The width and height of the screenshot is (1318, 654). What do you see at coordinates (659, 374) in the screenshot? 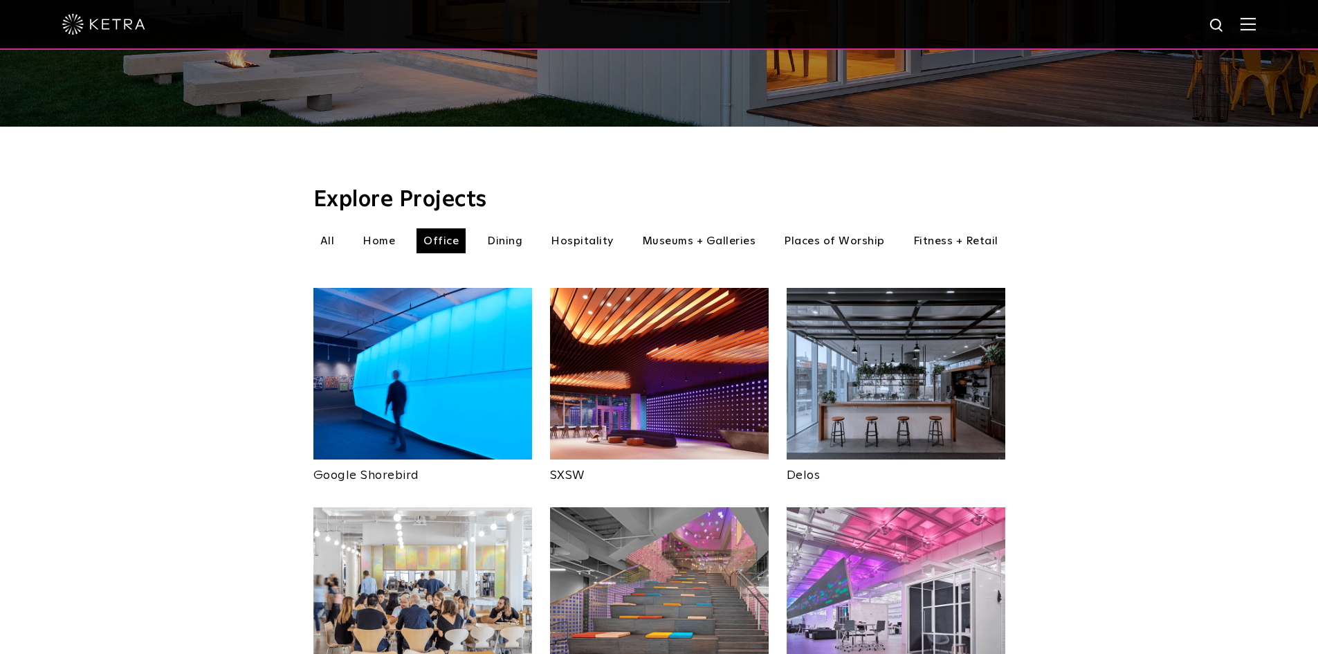
I see `img: New-Project-Page-hero-(3x)_0018_Andrea_Calo_1686` at bounding box center [659, 374].